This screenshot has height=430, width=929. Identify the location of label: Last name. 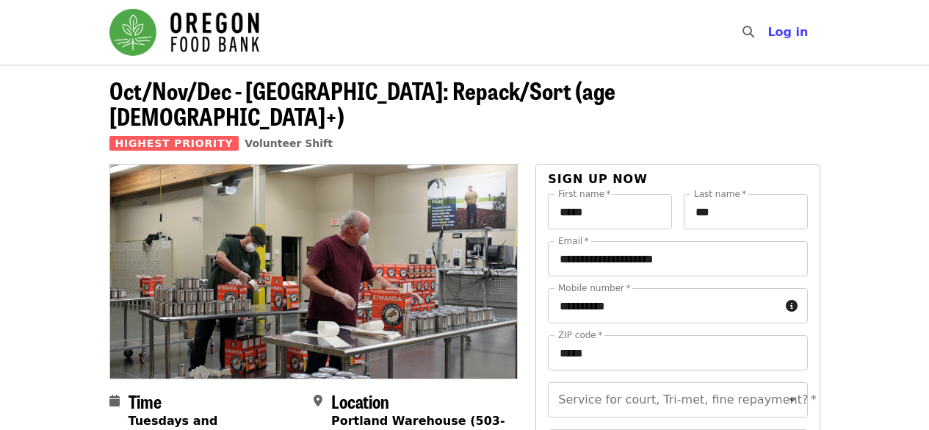
(720, 194).